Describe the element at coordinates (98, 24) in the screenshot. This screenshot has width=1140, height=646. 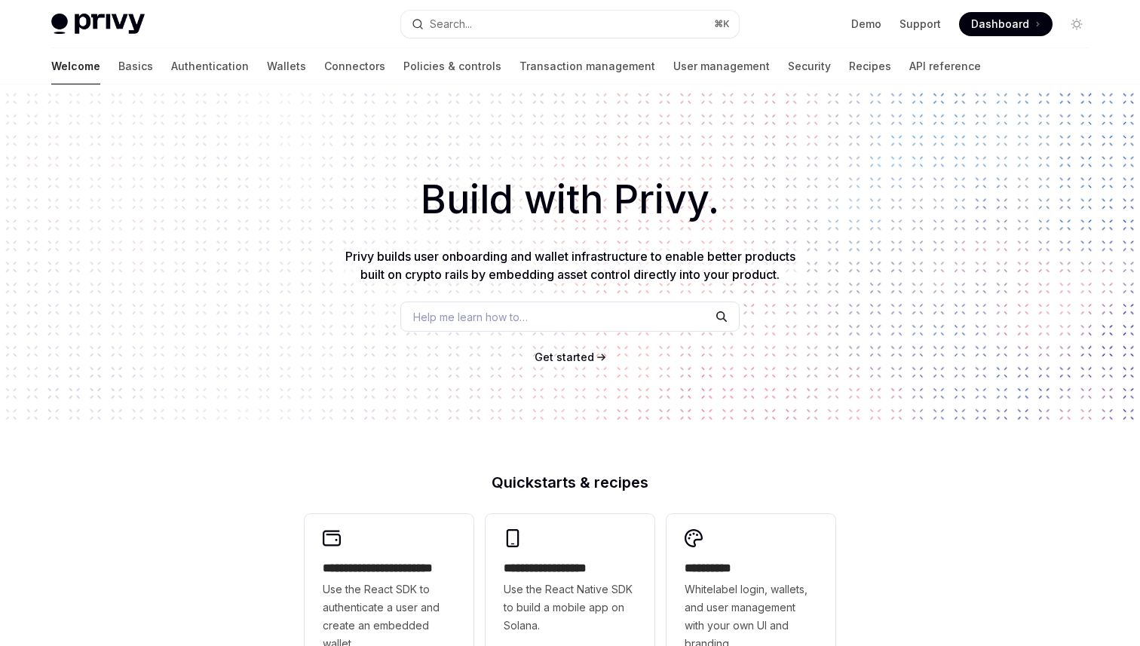
I see `img: light logo` at that location.